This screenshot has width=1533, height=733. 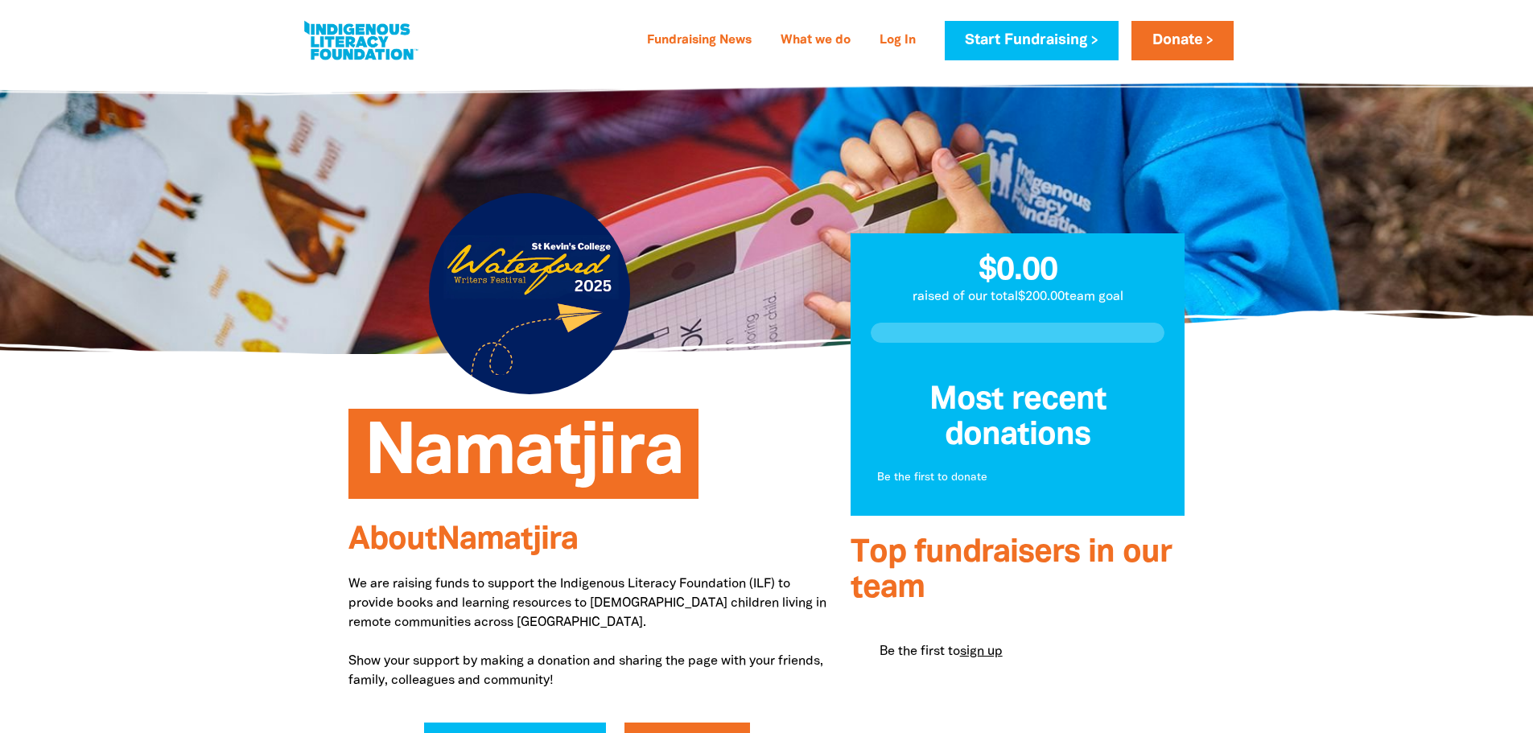 What do you see at coordinates (981, 652) in the screenshot?
I see `a: sign up` at bounding box center [981, 652].